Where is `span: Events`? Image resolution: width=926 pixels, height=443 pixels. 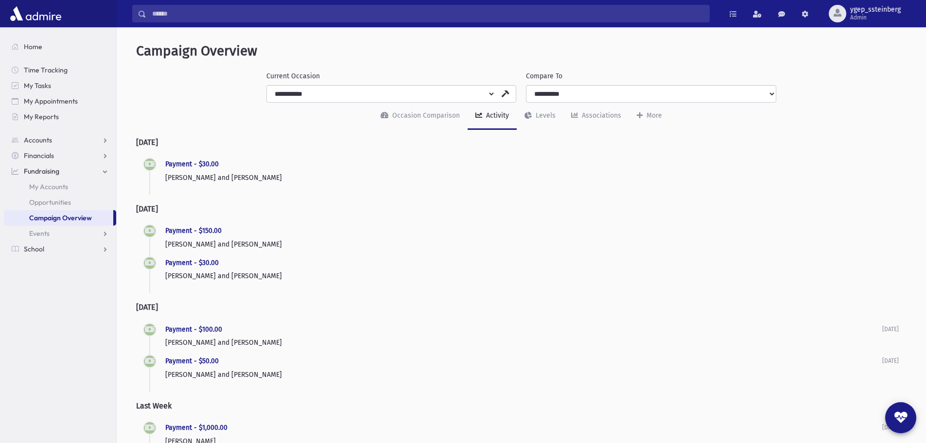 span: Events is located at coordinates (39, 233).